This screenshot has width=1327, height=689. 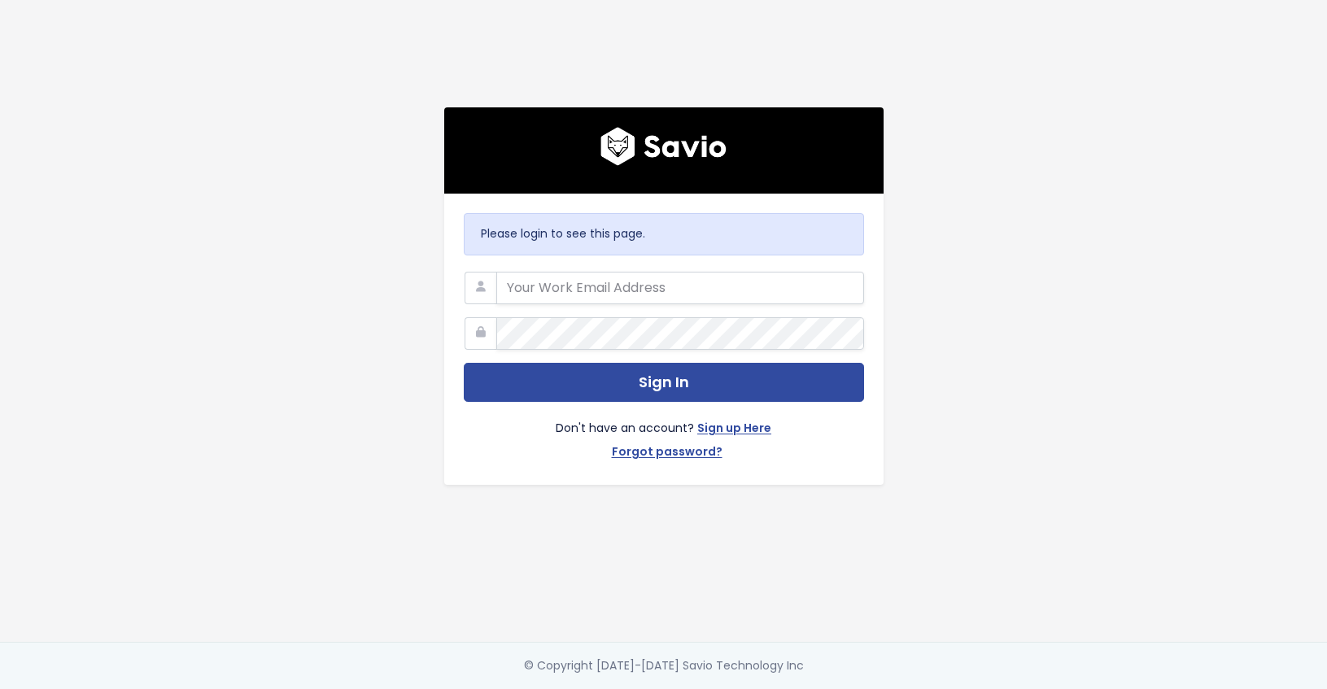 What do you see at coordinates (663, 146) in the screenshot?
I see `img: logo600x187.a314fd40982d.png` at bounding box center [663, 146].